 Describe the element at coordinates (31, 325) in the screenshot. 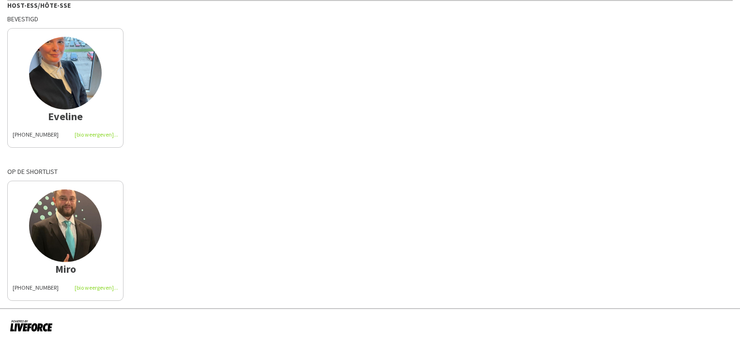

I see `img: Aangedreven door Liveforce` at that location.